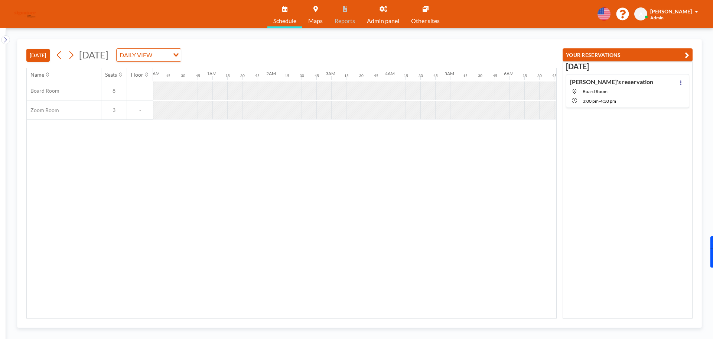  What do you see at coordinates (114, 110) in the screenshot?
I see `span: 3` at bounding box center [114, 110].